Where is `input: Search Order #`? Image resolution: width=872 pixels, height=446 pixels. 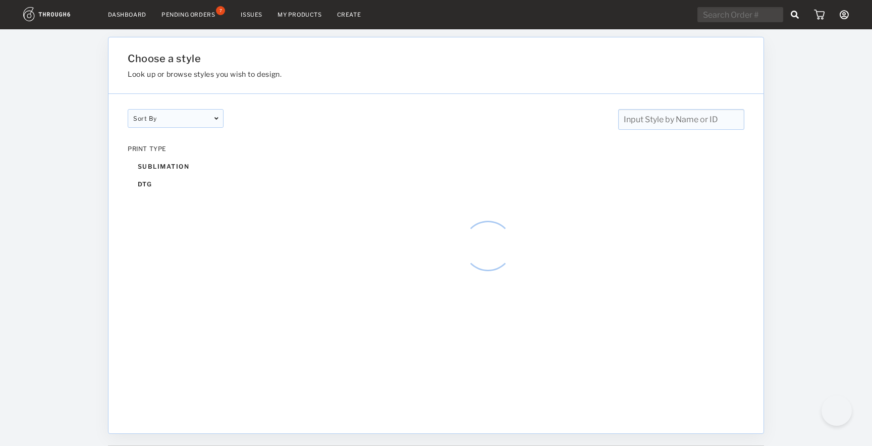
input: Search Order # is located at coordinates (741, 15).